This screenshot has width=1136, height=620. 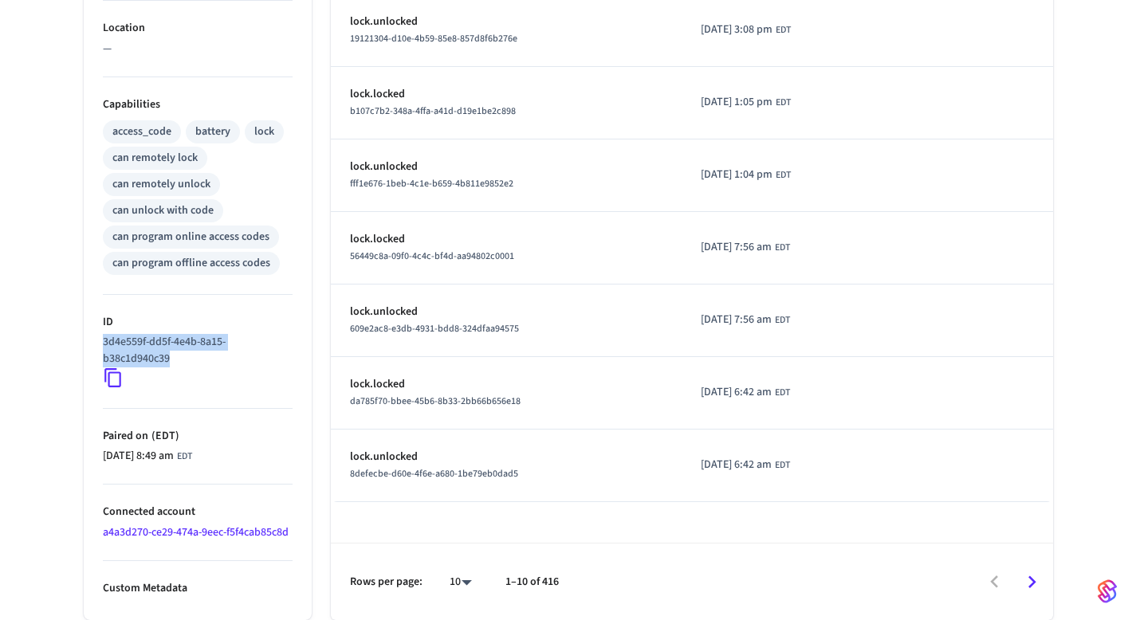 What do you see at coordinates (198, 28) in the screenshot?
I see `p: Location` at bounding box center [198, 28].